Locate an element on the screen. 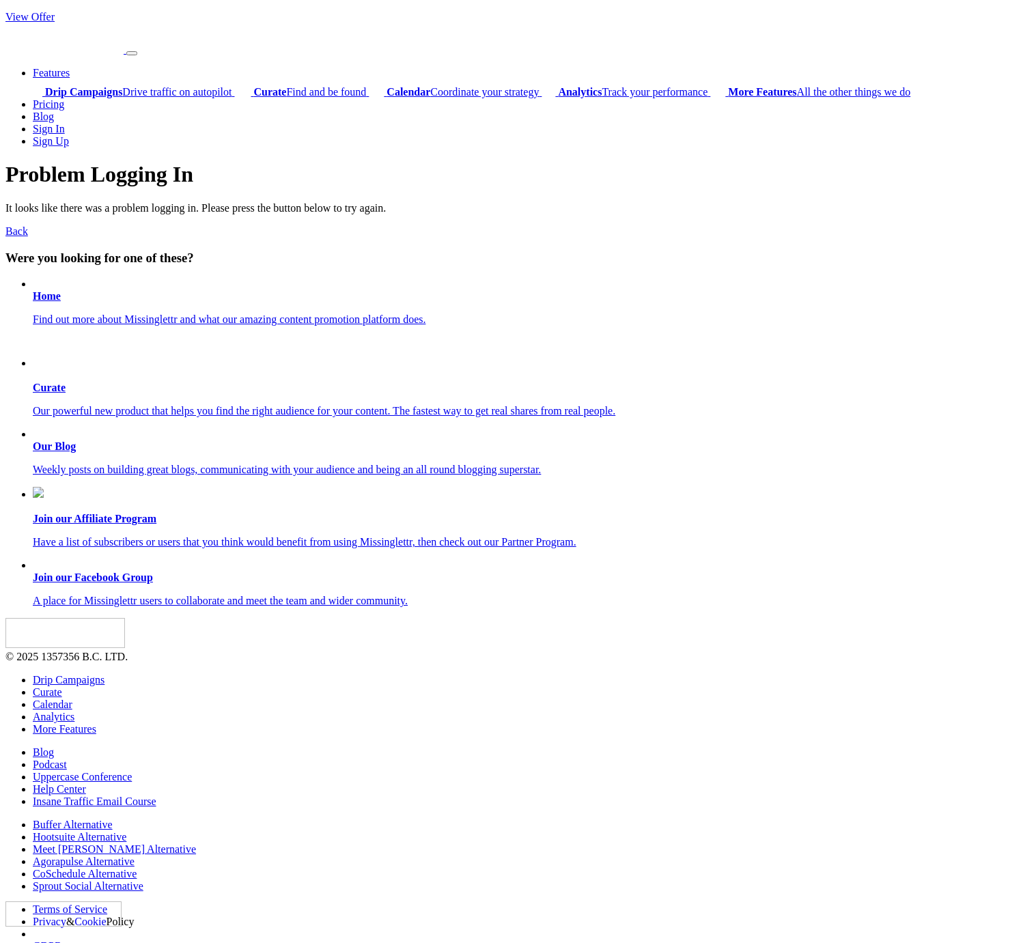 The height and width of the screenshot is (943, 1036). a: View Offer is located at coordinates (30, 16).